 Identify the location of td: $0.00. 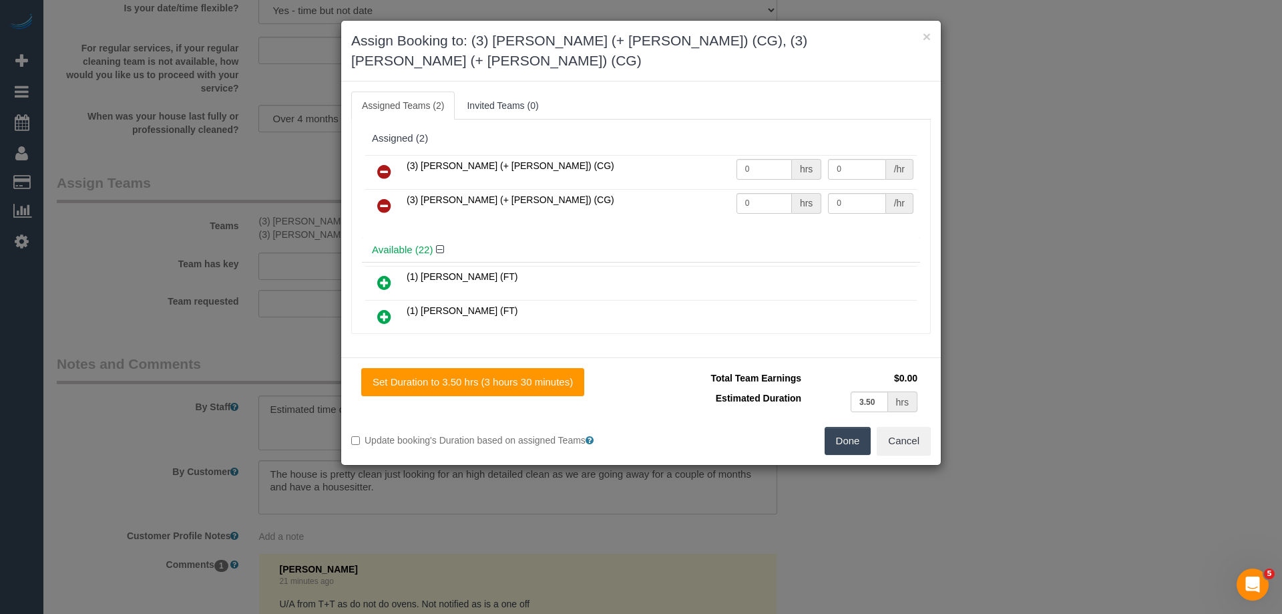
(863, 378).